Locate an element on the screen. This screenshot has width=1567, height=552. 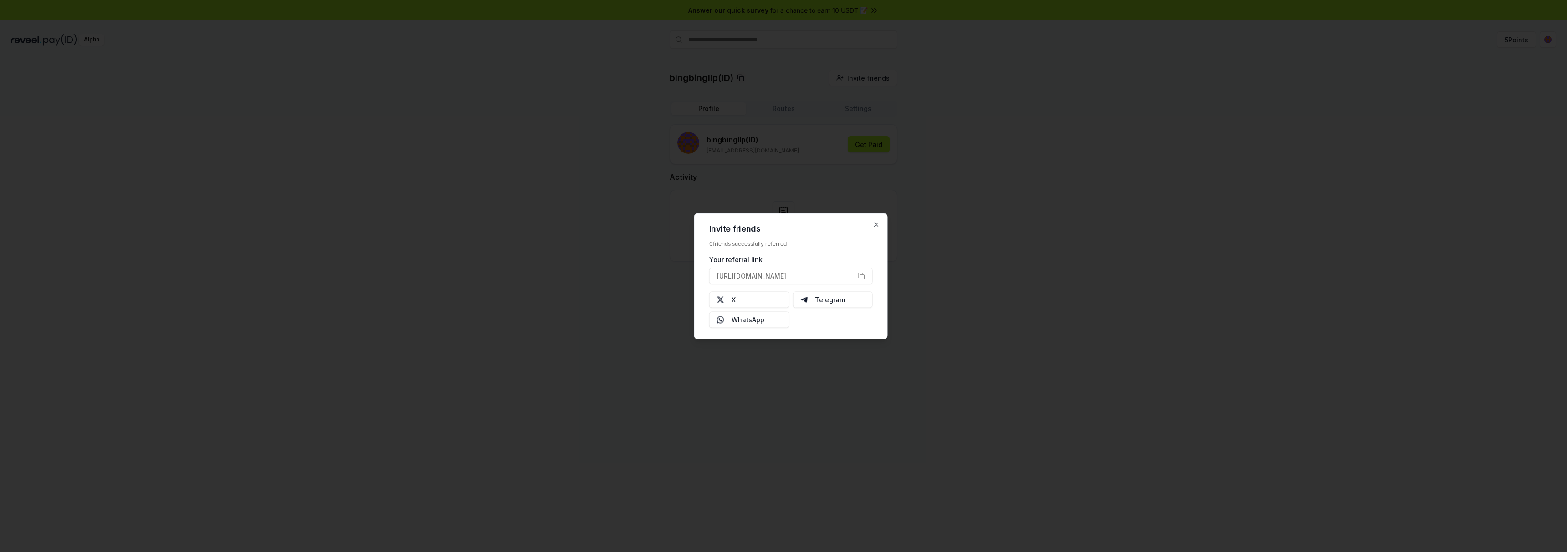
button: Telegram is located at coordinates (832, 300).